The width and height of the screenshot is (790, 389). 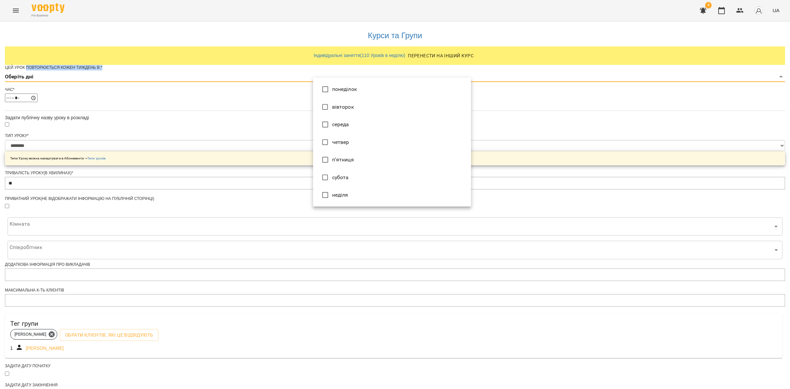 What do you see at coordinates (392, 124) in the screenshot?
I see `li: середа` at bounding box center [392, 124].